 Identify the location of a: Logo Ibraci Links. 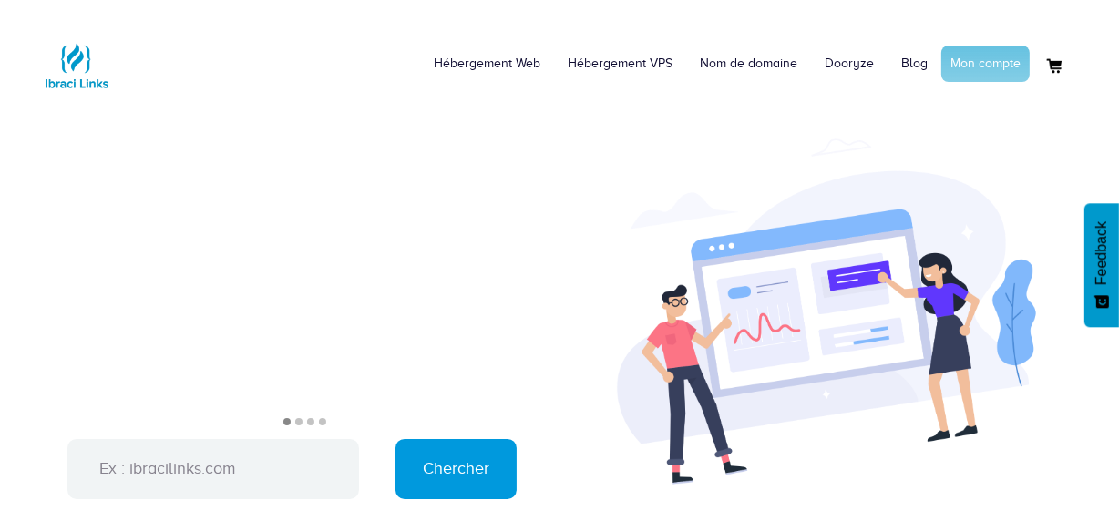
(77, 57).